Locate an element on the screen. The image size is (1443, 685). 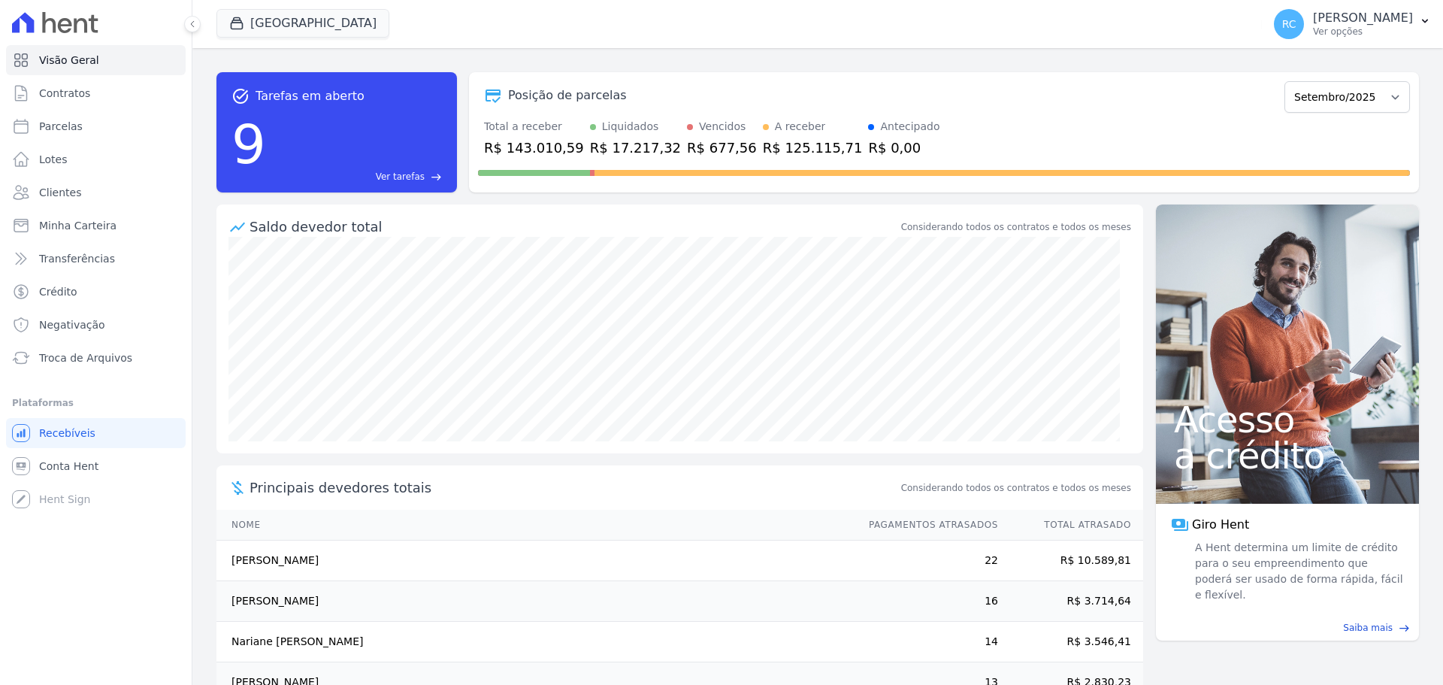
span: Conta Hent is located at coordinates (68, 466).